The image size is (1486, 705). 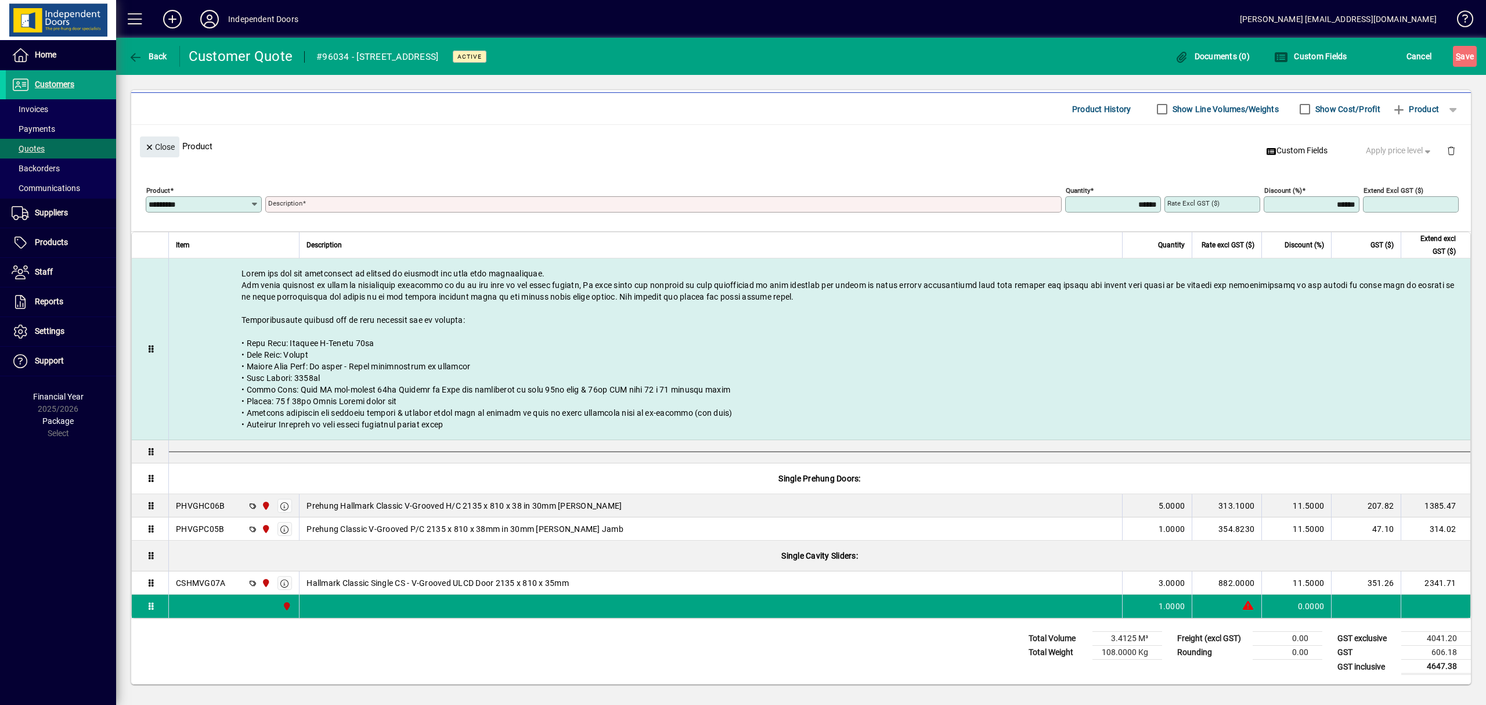 What do you see at coordinates (61, 129) in the screenshot?
I see `a: Payments` at bounding box center [61, 129].